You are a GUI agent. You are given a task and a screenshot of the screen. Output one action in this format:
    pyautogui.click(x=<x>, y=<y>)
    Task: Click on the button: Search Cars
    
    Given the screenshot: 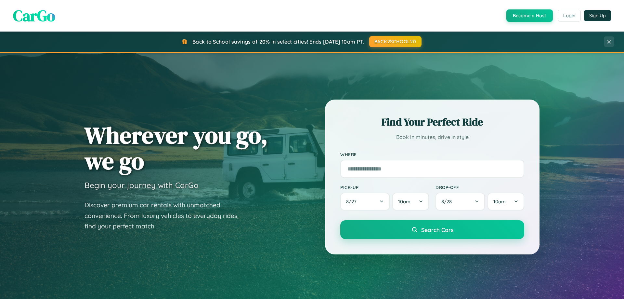 What is the action you would take?
    pyautogui.click(x=432, y=229)
    